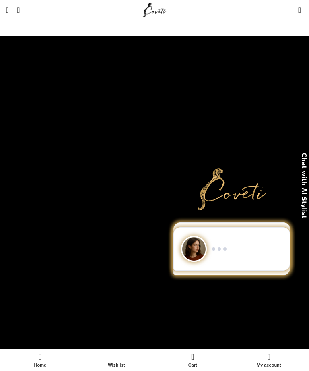 This screenshot has width=309, height=371. Describe the element at coordinates (155, 9) in the screenshot. I see `a: Site logo` at that location.